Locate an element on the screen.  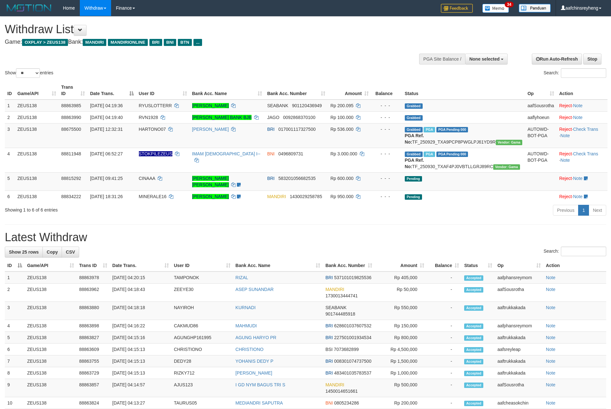
span: Copy 1450014651661 to clipboard is located at coordinates (341, 391).